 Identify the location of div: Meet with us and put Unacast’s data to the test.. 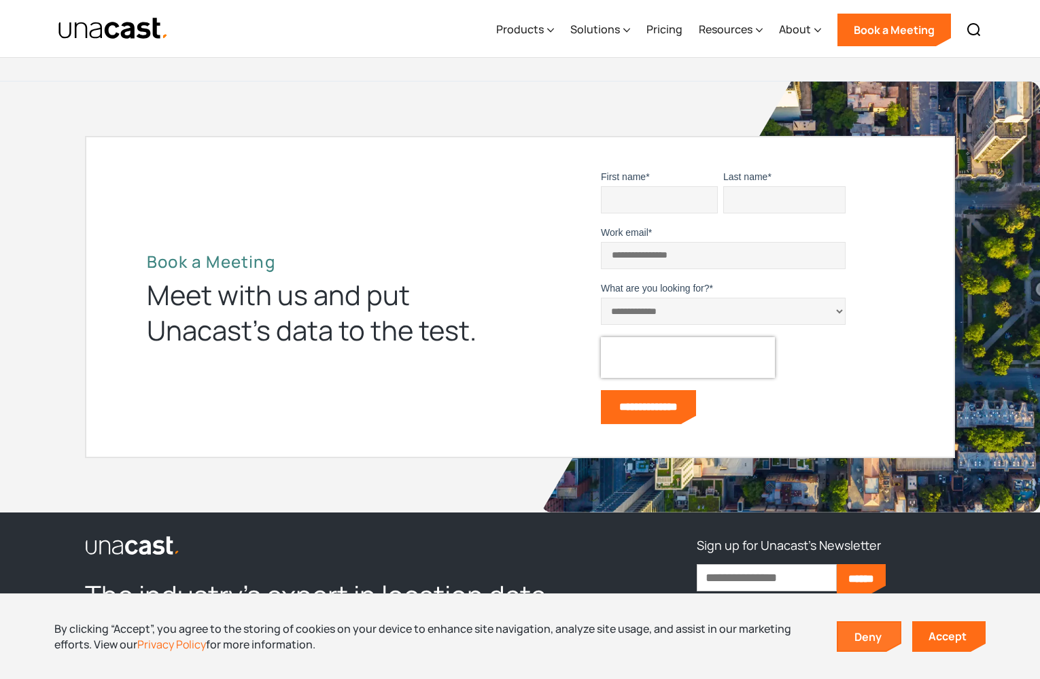
(324, 313).